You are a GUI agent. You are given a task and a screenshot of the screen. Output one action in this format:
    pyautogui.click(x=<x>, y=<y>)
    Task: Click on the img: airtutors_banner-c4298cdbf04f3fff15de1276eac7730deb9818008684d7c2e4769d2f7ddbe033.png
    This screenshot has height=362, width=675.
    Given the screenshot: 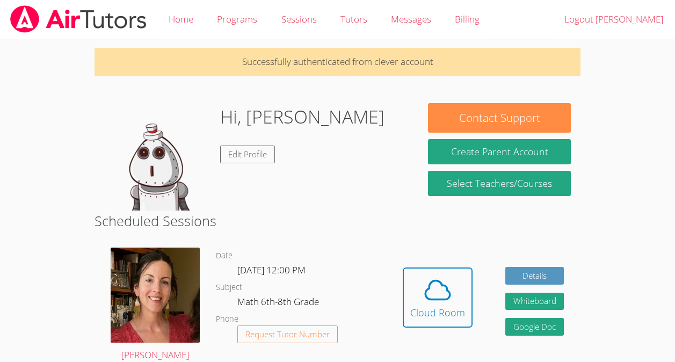 What is the action you would take?
    pyautogui.click(x=78, y=19)
    